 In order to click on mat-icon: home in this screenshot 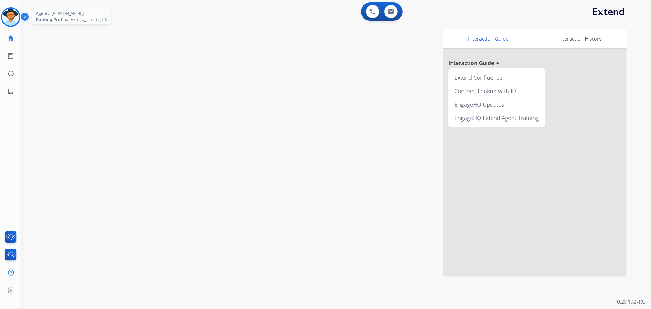, I will do `click(11, 38)`.